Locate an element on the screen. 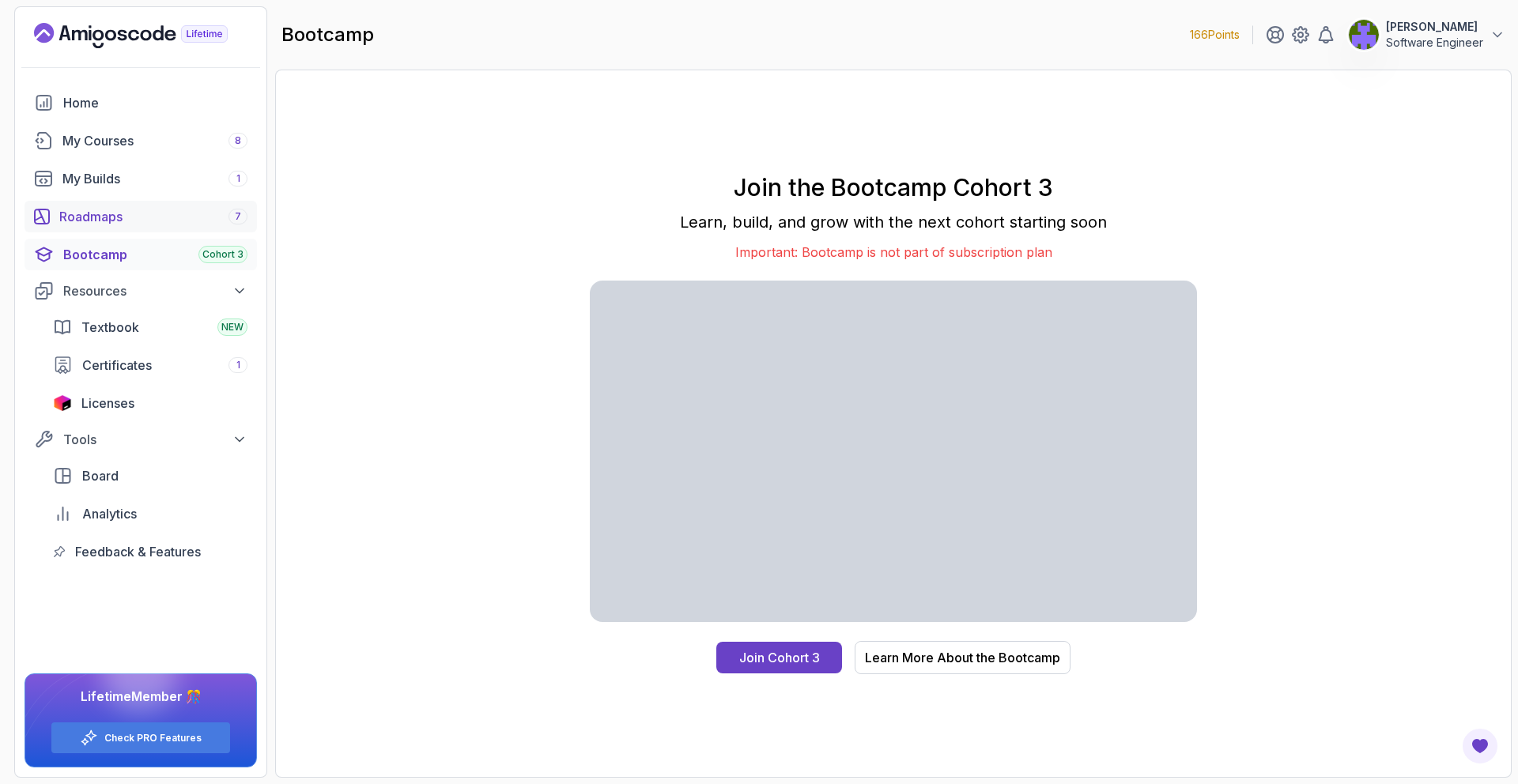 The image size is (1518, 784). a: bootcamp is located at coordinates (141, 255).